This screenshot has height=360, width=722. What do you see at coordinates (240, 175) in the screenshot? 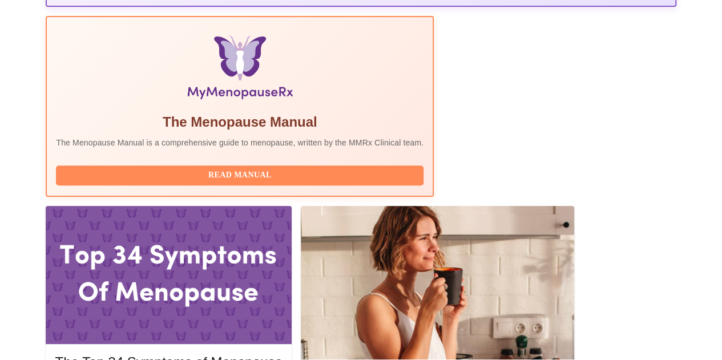
I see `button: Read Manual` at bounding box center [240, 175].